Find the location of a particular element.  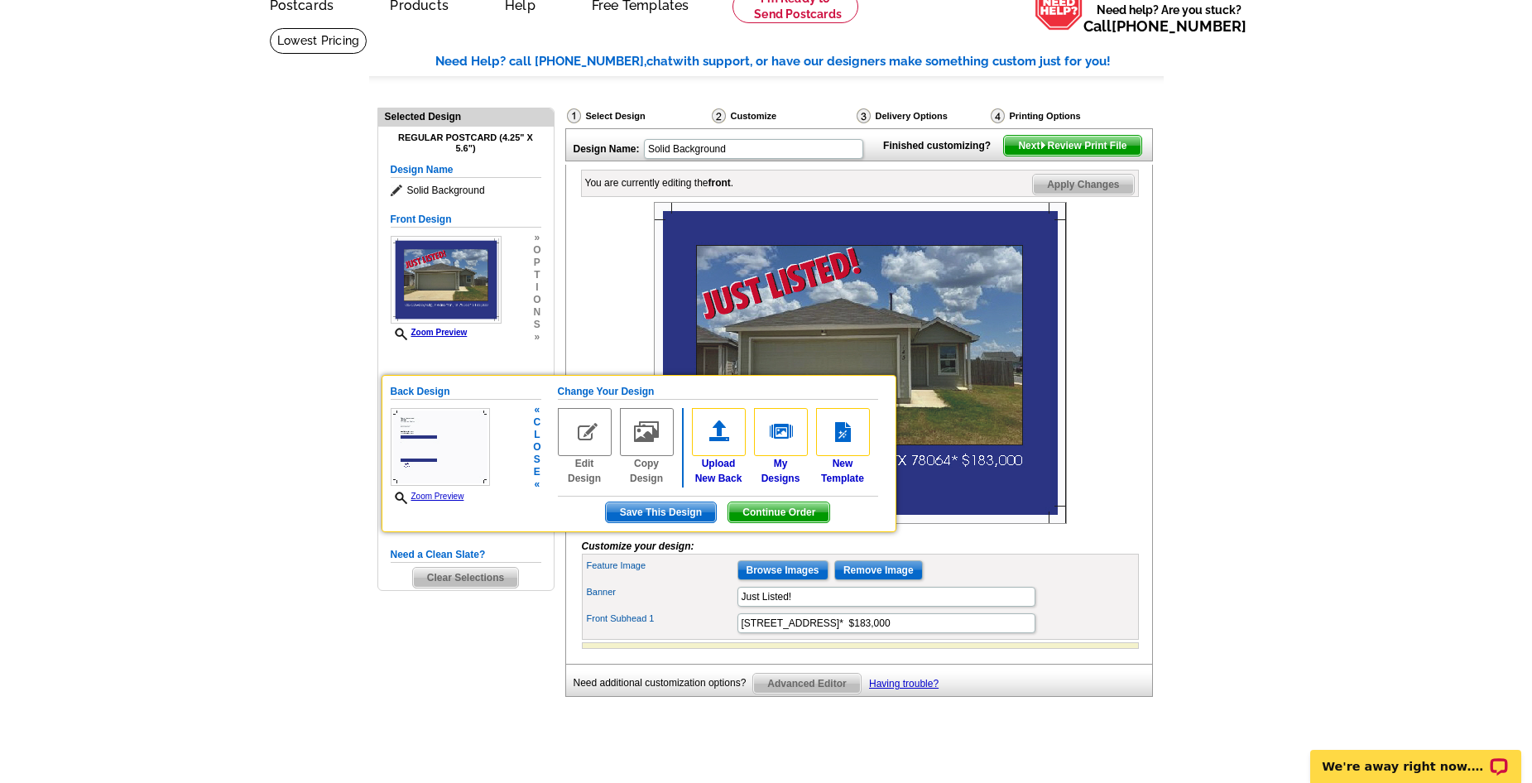

h4: Regular Postcard (4.25" x 5.6") is located at coordinates (466, 143).